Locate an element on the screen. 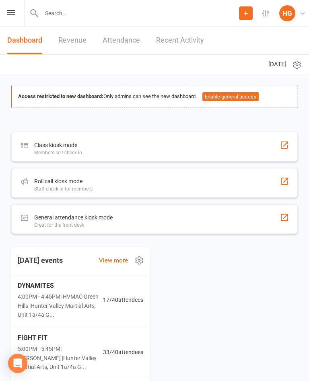 This screenshot has height=381, width=309. div: Roll call kiosk mode is located at coordinates (63, 181).